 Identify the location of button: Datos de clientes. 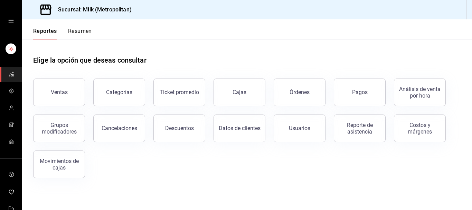
(240, 128).